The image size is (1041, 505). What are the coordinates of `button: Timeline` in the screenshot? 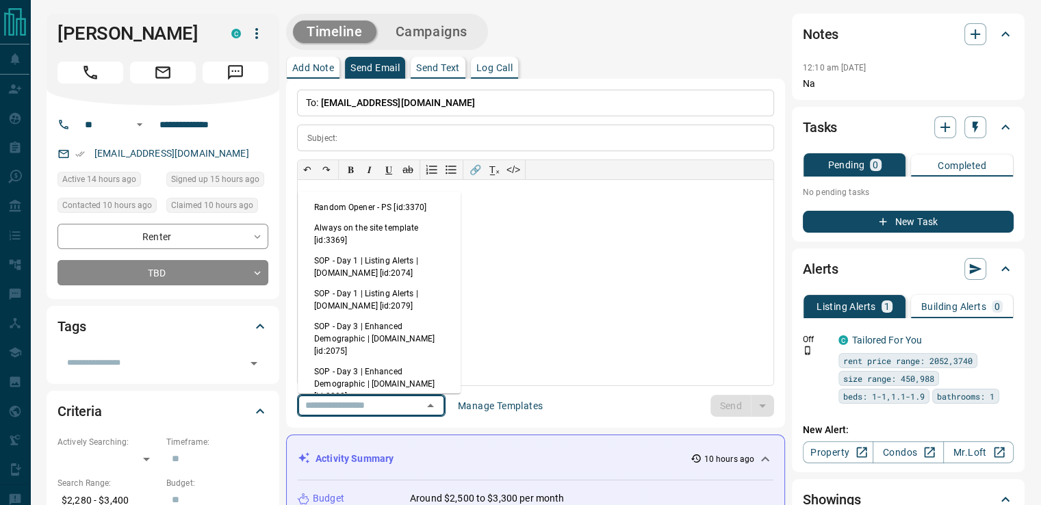 It's located at (335, 31).